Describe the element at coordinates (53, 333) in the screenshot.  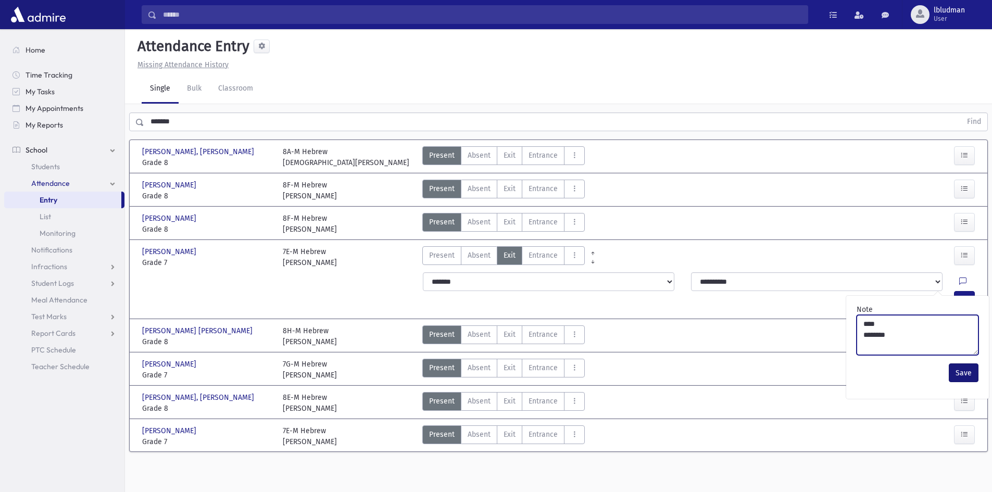
I see `span: Report Cards` at that location.